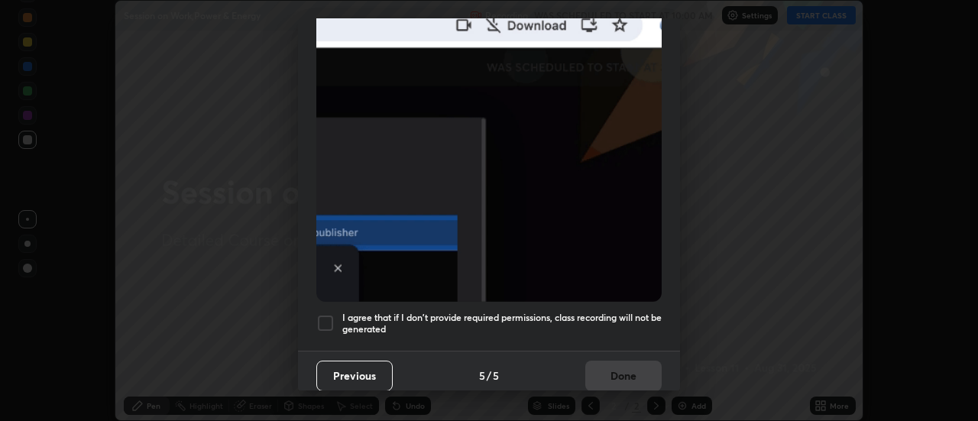  Describe the element at coordinates (502, 323) in the screenshot. I see `h5: I agree that if I don't provide required permissions, class recording will not be generated` at that location.